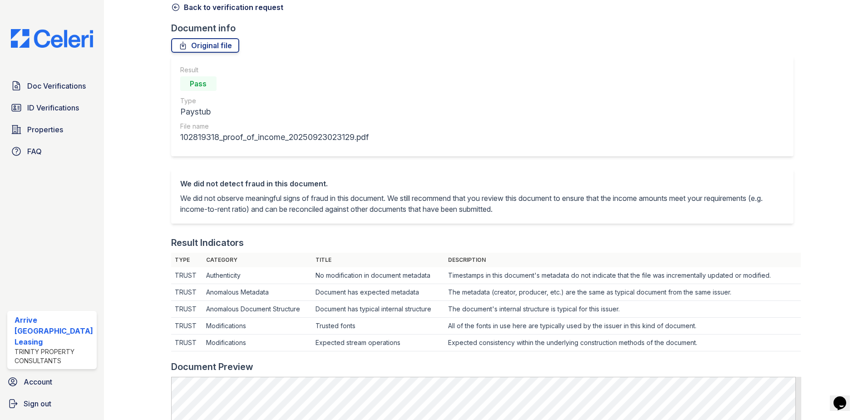 The width and height of the screenshot is (868, 420). Describe the element at coordinates (187, 260) in the screenshot. I see `th: Type` at that location.